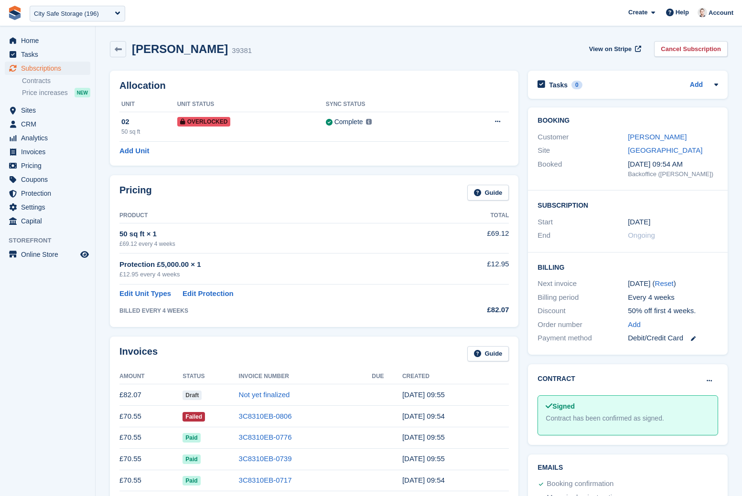 The width and height of the screenshot is (742, 496). What do you see at coordinates (583, 325) in the screenshot?
I see `div: Order number` at bounding box center [583, 325].